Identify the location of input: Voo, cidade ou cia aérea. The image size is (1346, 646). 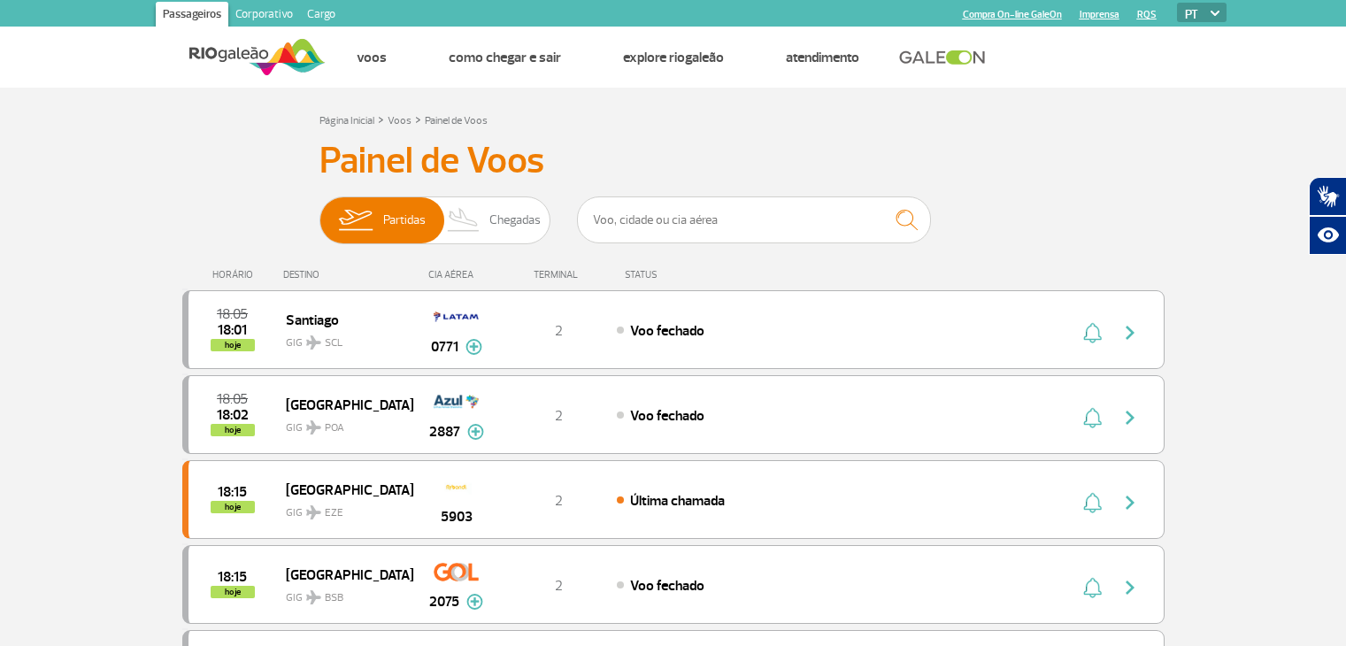
(754, 219).